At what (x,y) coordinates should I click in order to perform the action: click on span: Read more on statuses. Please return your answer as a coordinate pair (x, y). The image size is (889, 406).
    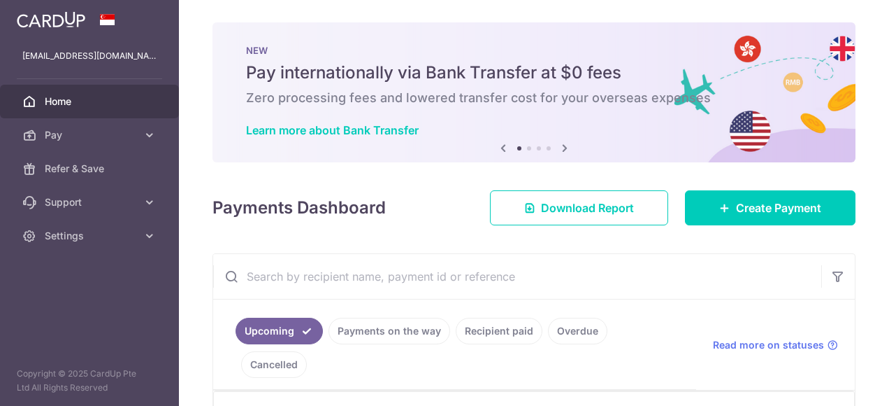
    Looking at the image, I should click on (768, 345).